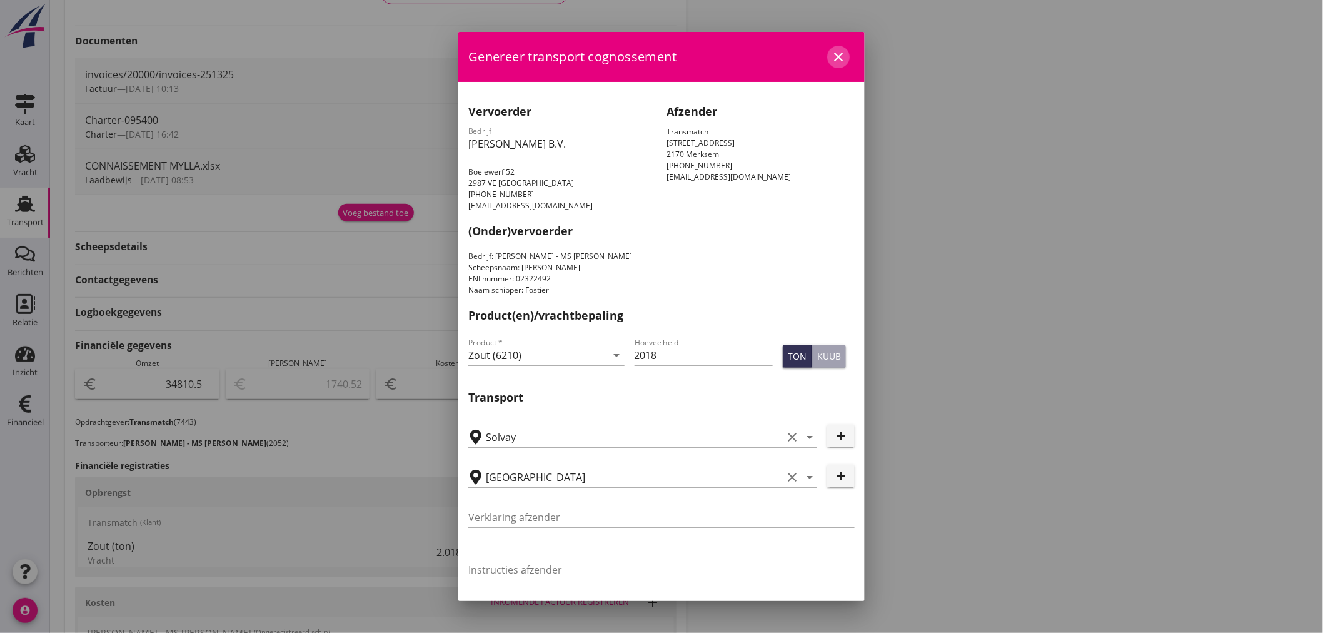 The height and width of the screenshot is (633, 1323). I want to click on button: ton, so click(797, 356).